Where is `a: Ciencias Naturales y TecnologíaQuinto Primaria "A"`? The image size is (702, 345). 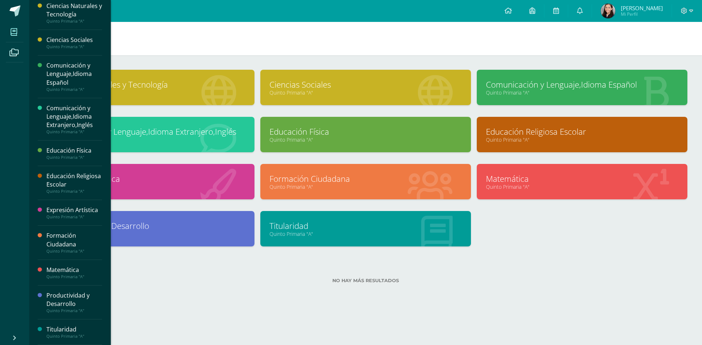
a: Ciencias Naturales y TecnologíaQuinto Primaria "A" is located at coordinates (74, 13).